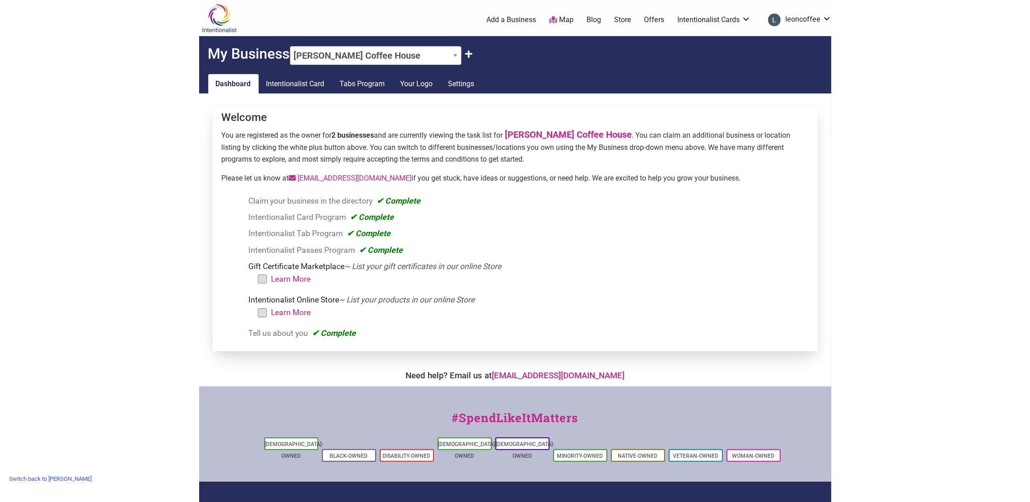 This screenshot has height=502, width=1030. Describe the element at coordinates (638, 456) in the screenshot. I see `a: Native-Owned` at that location.